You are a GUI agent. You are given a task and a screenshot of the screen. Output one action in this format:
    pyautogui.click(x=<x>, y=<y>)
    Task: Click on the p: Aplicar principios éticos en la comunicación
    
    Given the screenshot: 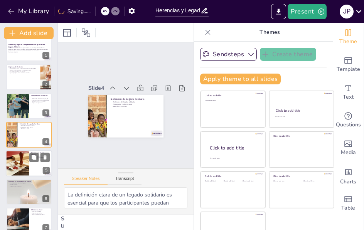 What is the action you would take?
    pyautogui.click(x=23, y=73)
    